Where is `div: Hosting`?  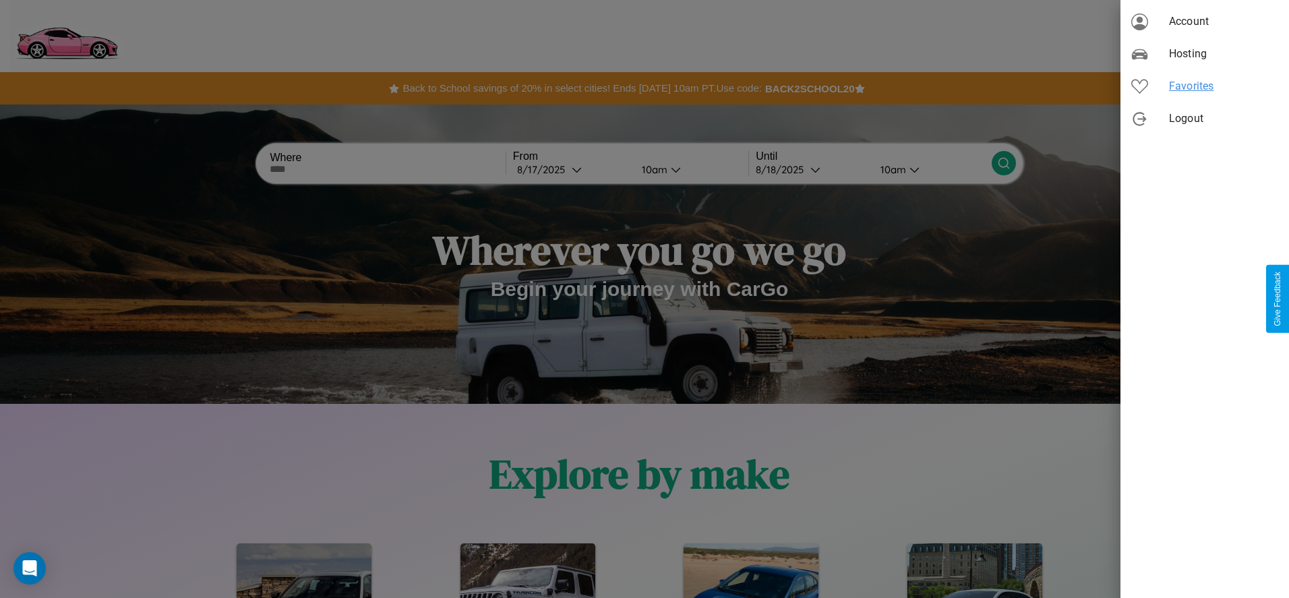
div: Hosting is located at coordinates (1204, 54).